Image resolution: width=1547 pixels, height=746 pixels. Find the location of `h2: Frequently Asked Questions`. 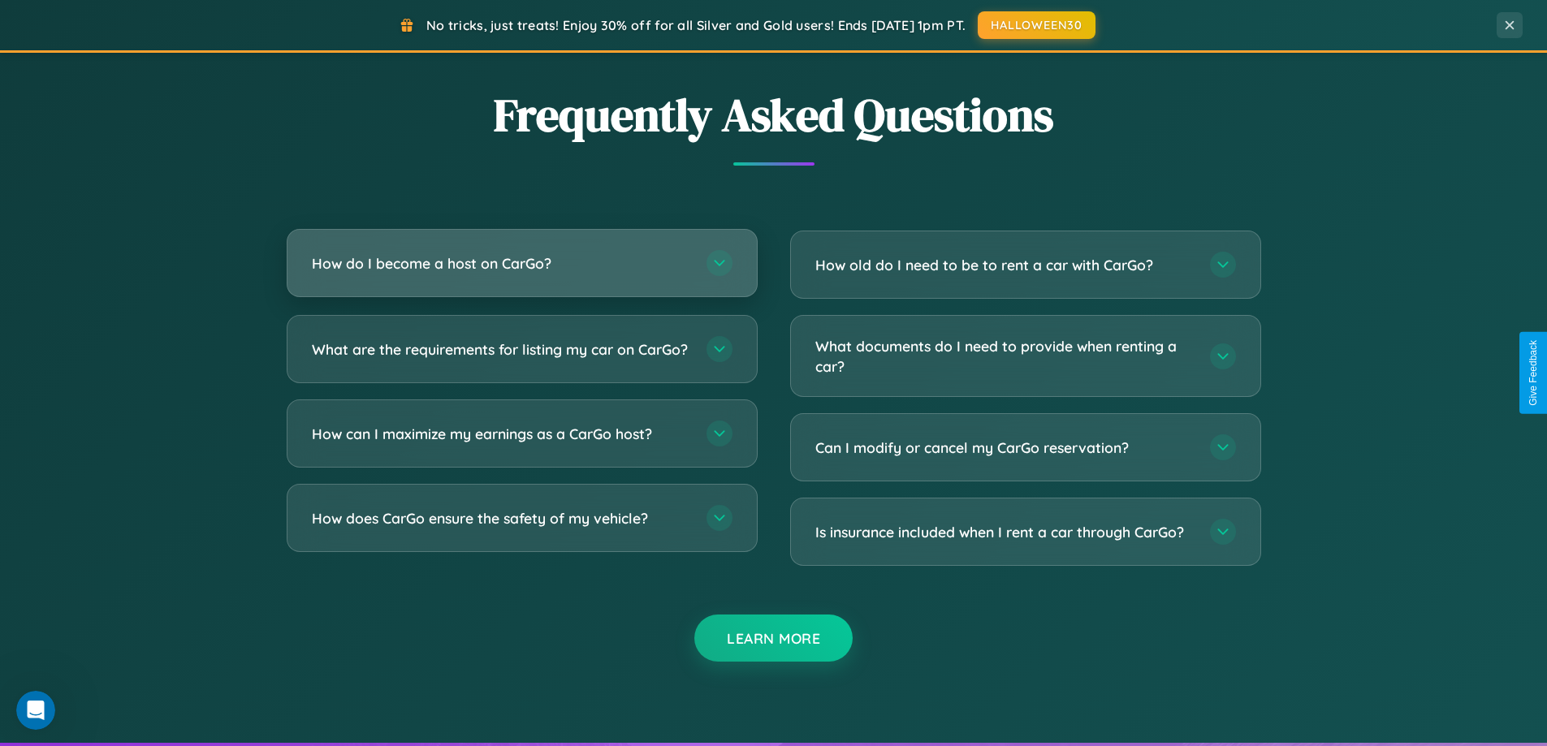

h2: Frequently Asked Questions is located at coordinates (774, 115).